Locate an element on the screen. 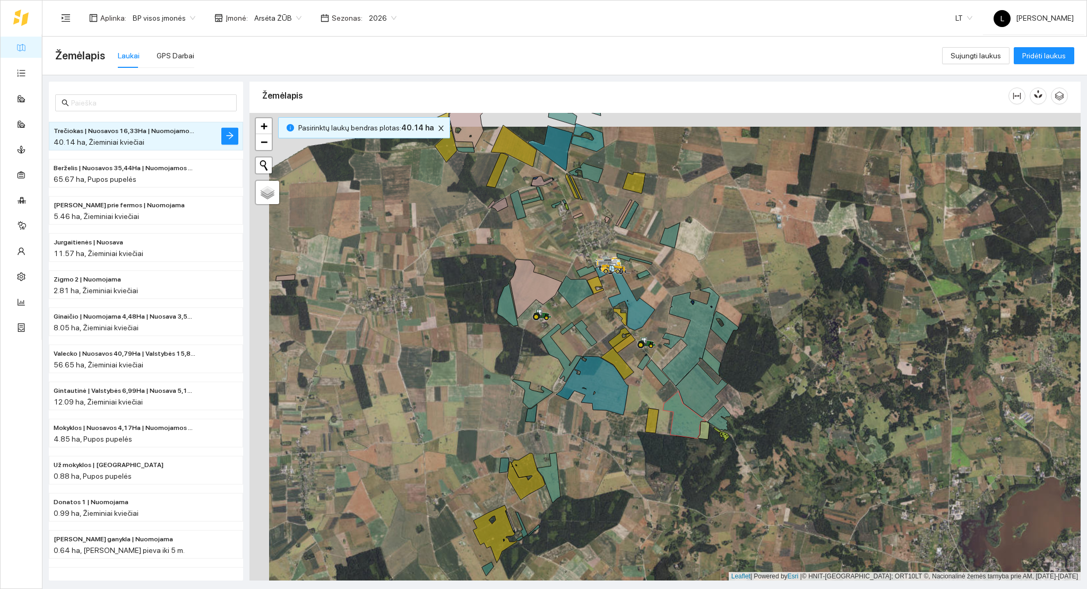 The image size is (1087, 589). span: 12.09 ha, Žieminiai kviečiai is located at coordinates (98, 402).